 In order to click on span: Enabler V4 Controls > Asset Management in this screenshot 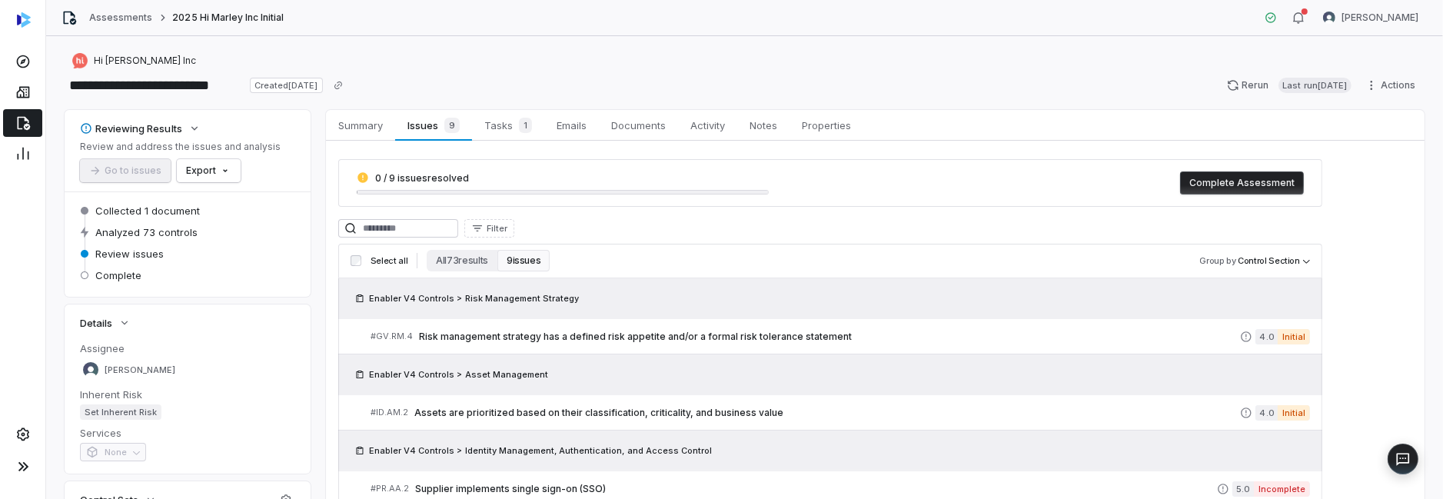, I will do `click(458, 374)`.